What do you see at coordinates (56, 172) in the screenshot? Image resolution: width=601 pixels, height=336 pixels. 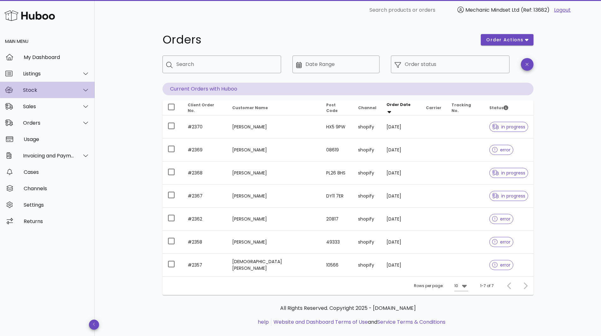 I see `div: Cases` at bounding box center [56, 172].